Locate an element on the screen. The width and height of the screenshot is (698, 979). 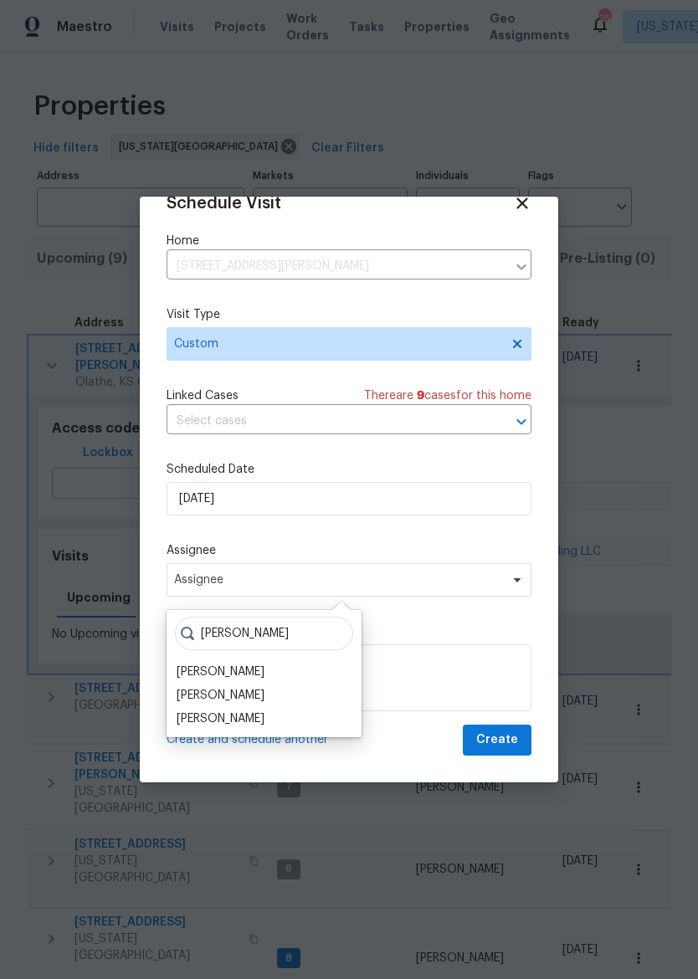
label: Visit Type is located at coordinates (349, 315).